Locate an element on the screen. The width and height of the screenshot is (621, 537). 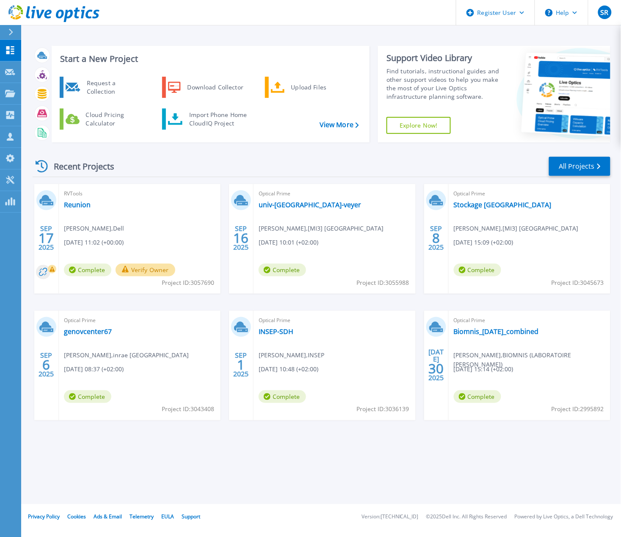
a: Cookies is located at coordinates (77, 516).